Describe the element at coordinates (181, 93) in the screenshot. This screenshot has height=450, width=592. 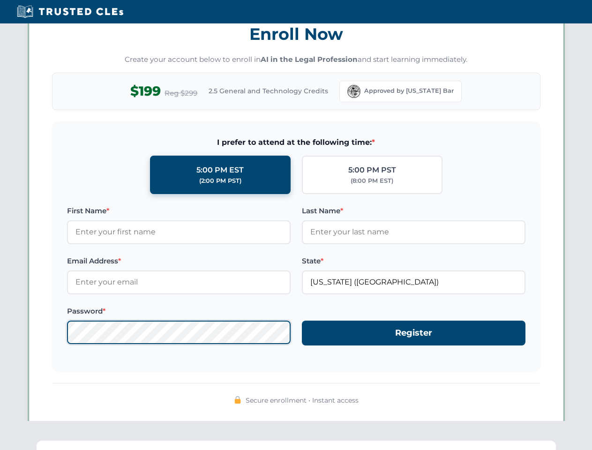
I see `span: Reg $299` at that location.